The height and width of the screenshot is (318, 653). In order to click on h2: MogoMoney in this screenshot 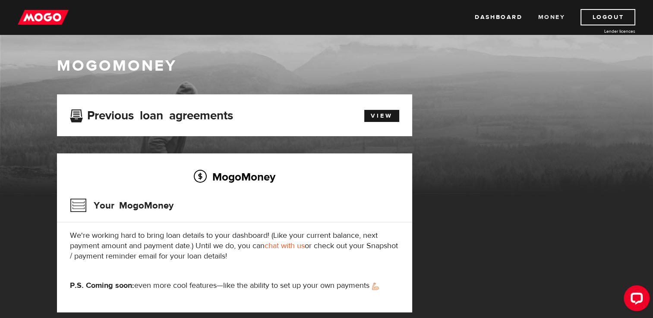, I will do `click(234, 177)`.